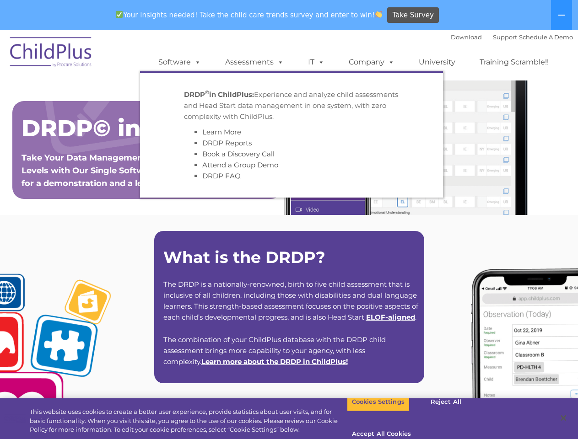 This screenshot has height=439, width=578. I want to click on a: University, so click(437, 62).